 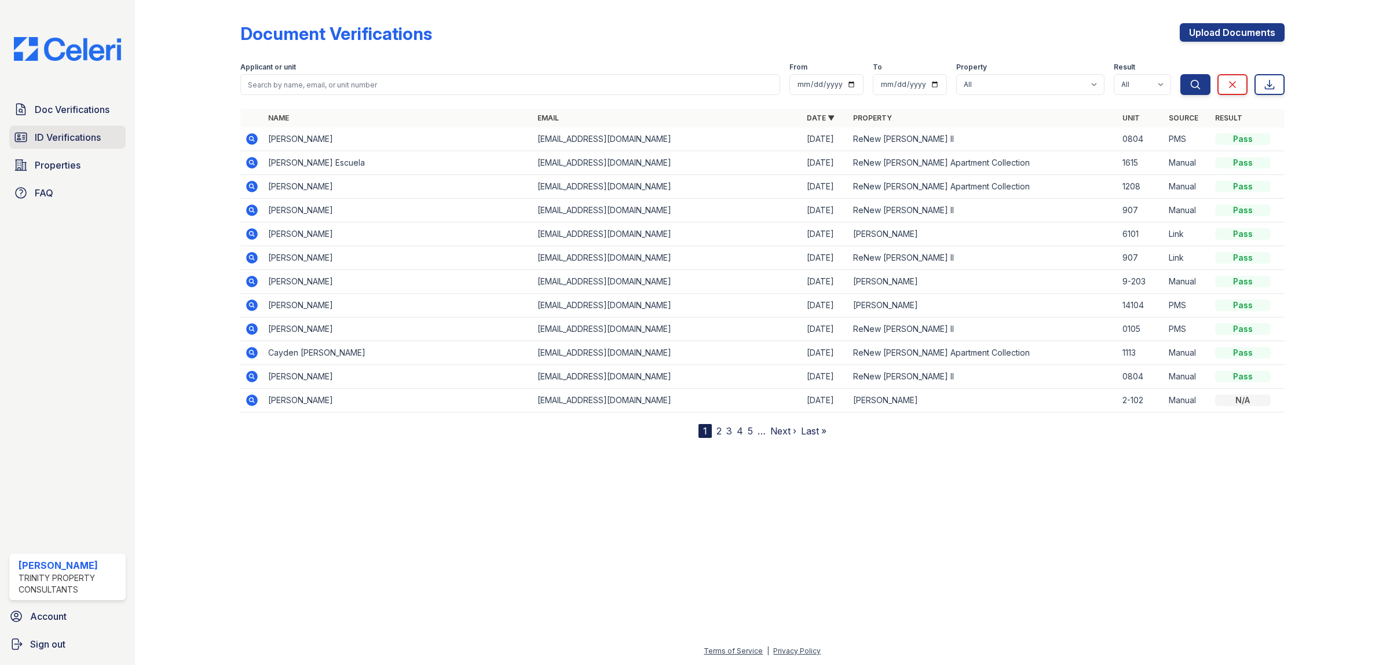 What do you see at coordinates (821, 118) in the screenshot?
I see `a: Date ▼` at bounding box center [821, 118].